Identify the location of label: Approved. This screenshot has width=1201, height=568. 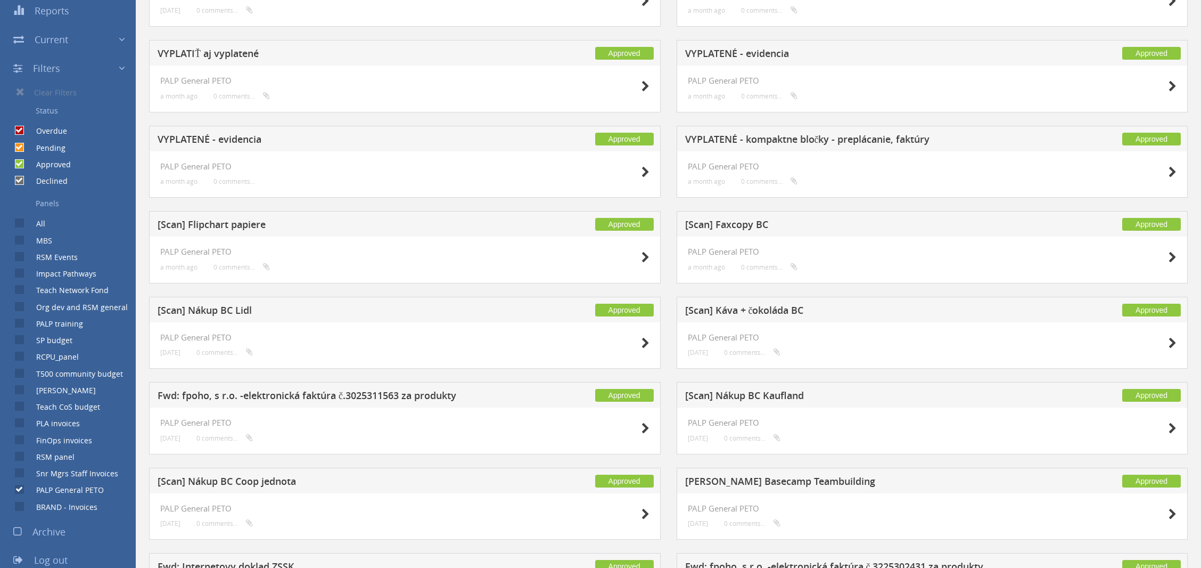
(48, 165).